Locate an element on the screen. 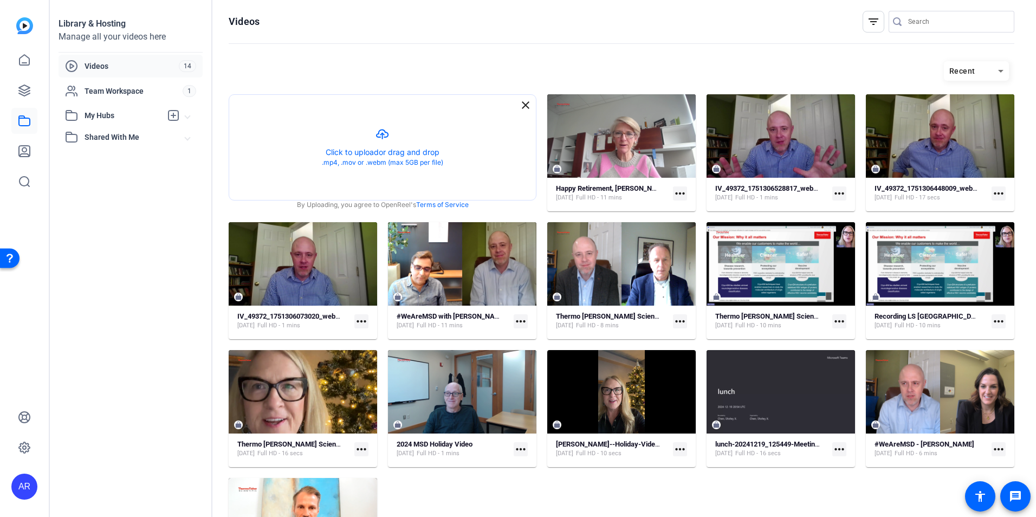  mat-expansion-panel-header: Shared With Me is located at coordinates (131, 137).